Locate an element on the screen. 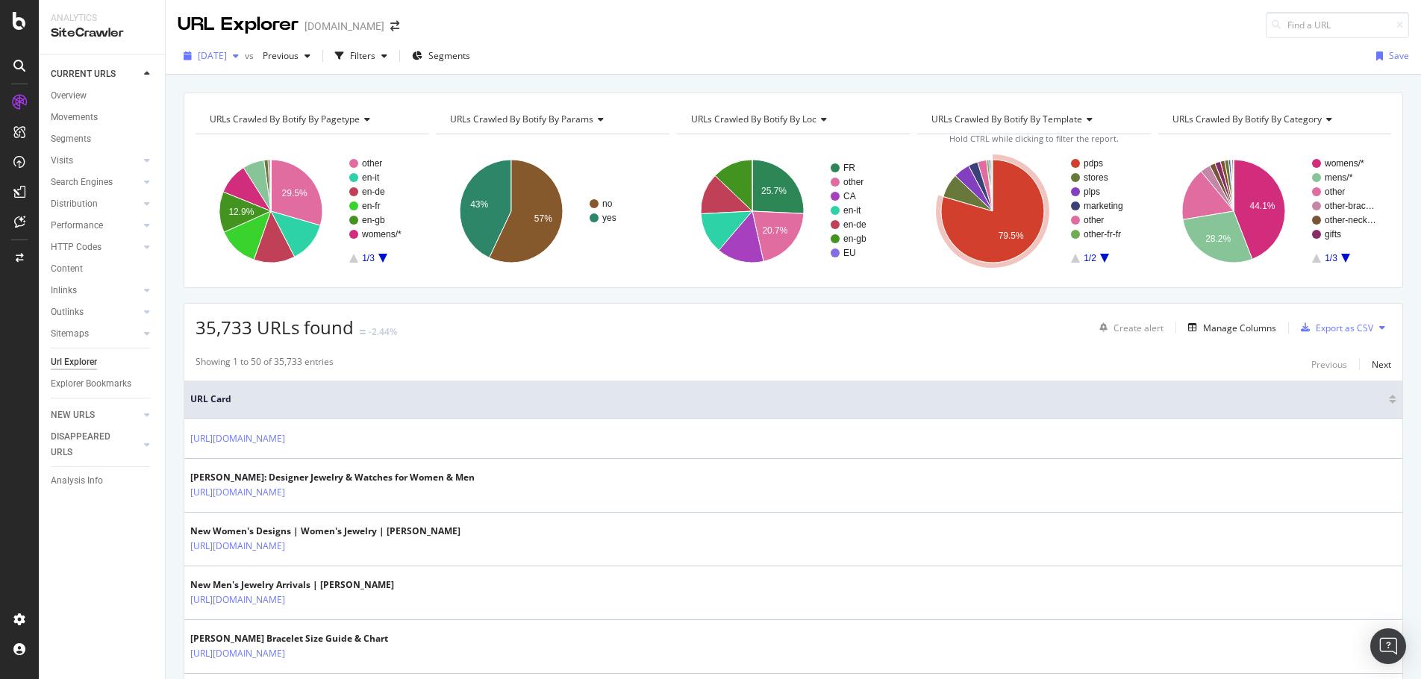 The image size is (1421, 679). div: Sitemaps is located at coordinates (69, 334).